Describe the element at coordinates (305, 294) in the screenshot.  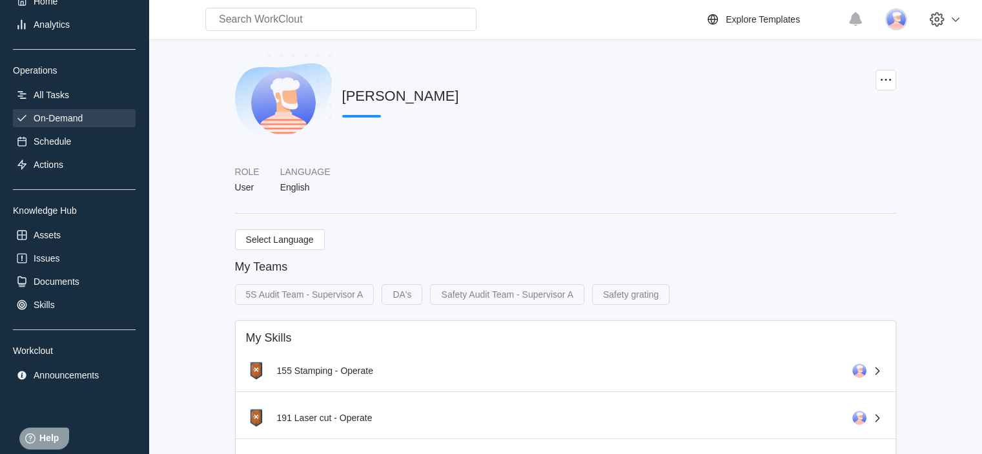
I see `div: 5S Audit Team - Supervisor A` at that location.